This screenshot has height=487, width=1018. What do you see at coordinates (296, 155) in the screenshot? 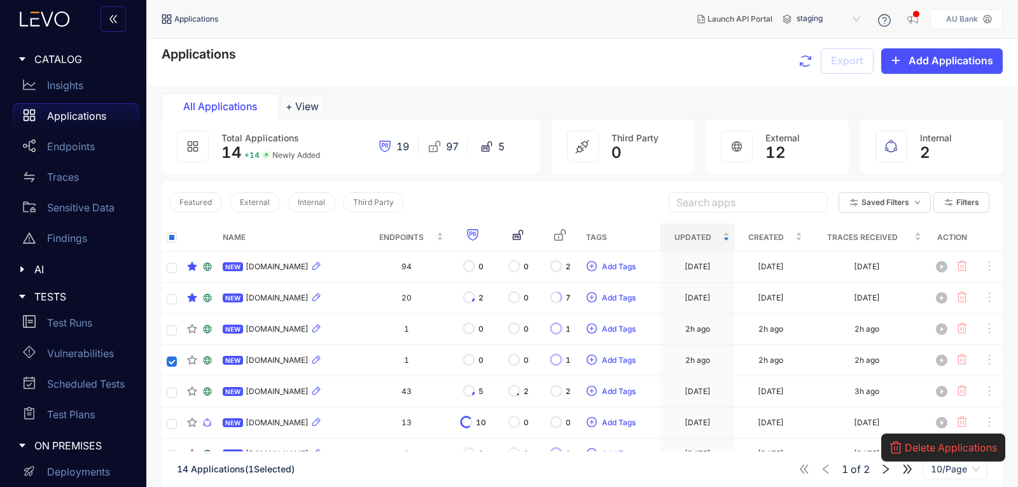
I see `span: Newly Added` at bounding box center [296, 155].